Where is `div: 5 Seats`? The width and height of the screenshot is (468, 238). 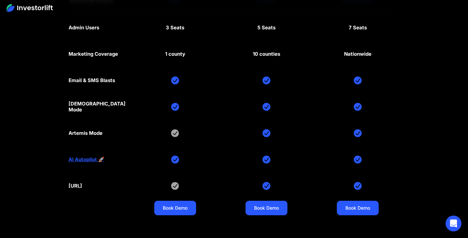 div: 5 Seats is located at coordinates (266, 28).